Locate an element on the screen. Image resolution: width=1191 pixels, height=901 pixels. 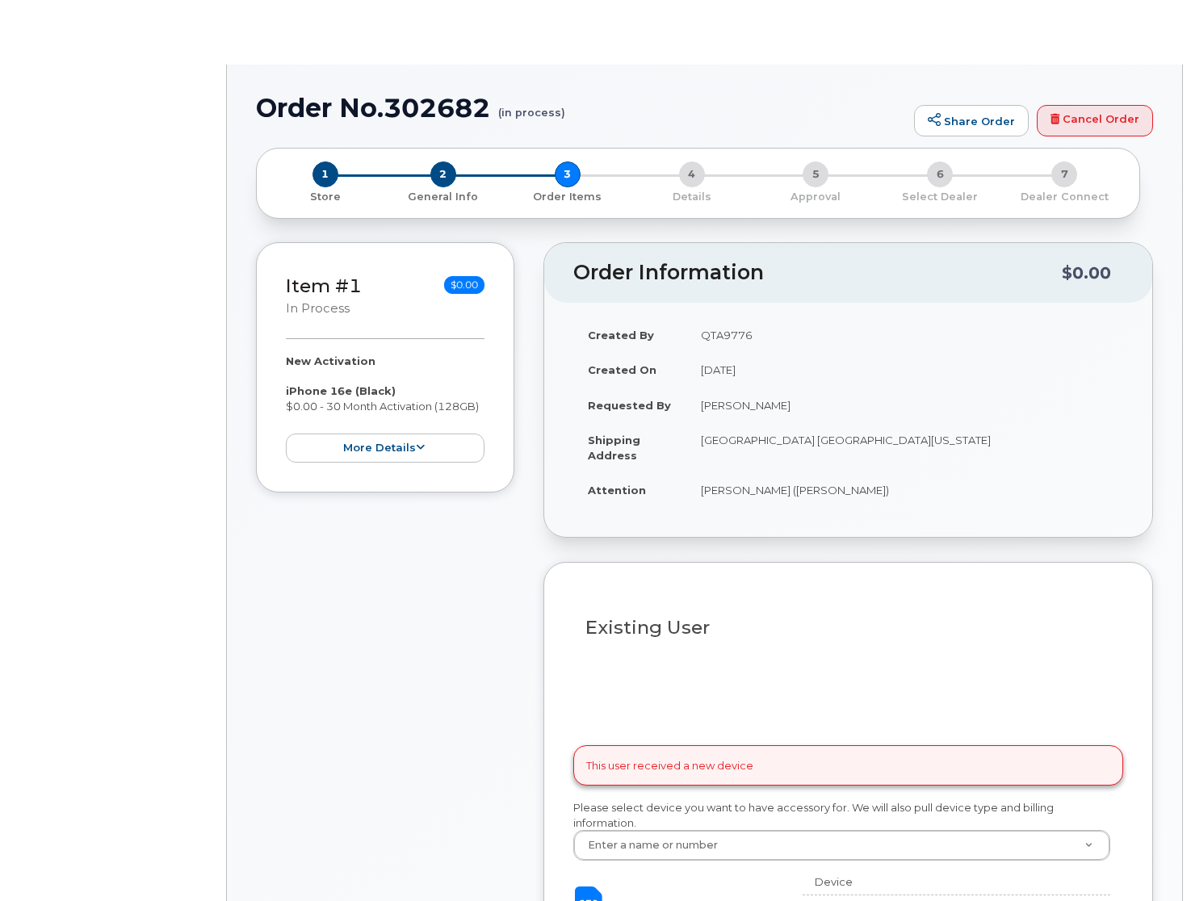
span: 2 is located at coordinates (443, 174).